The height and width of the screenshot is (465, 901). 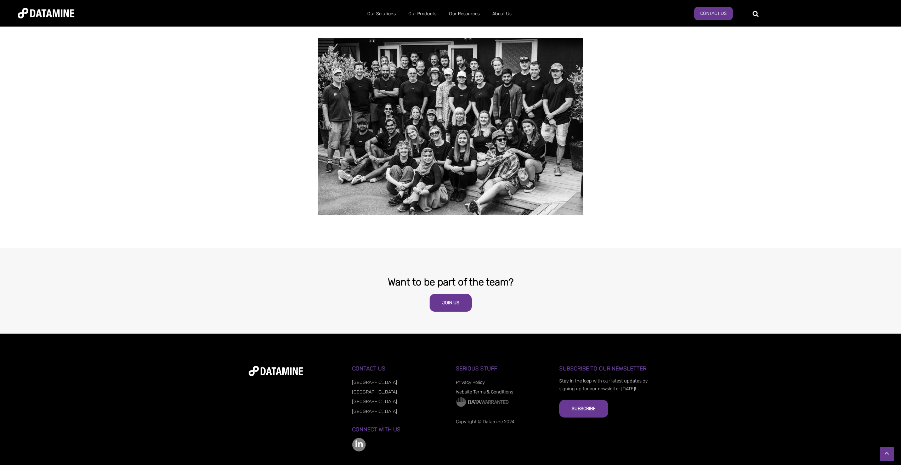 What do you see at coordinates (465, 14) in the screenshot?
I see `a: Our Resources` at bounding box center [465, 14].